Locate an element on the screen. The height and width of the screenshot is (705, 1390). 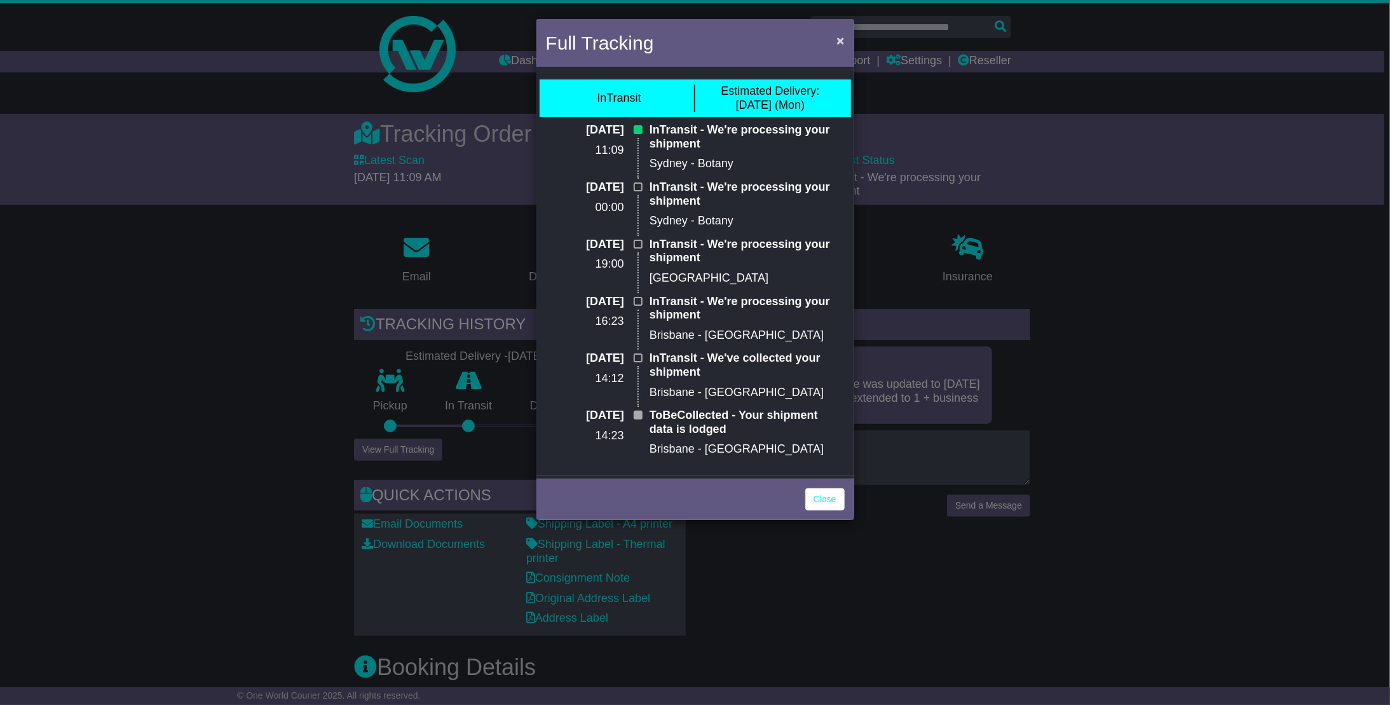
a: Close is located at coordinates (825, 499).